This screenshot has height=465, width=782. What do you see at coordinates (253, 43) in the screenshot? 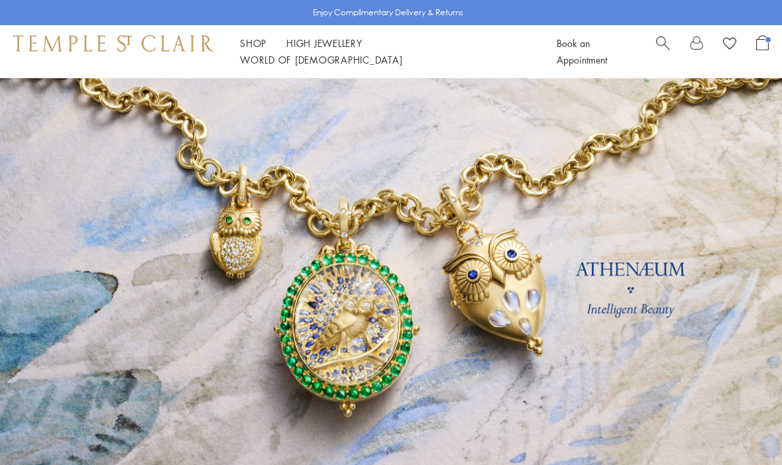
I see `a: ShopShop` at bounding box center [253, 43].